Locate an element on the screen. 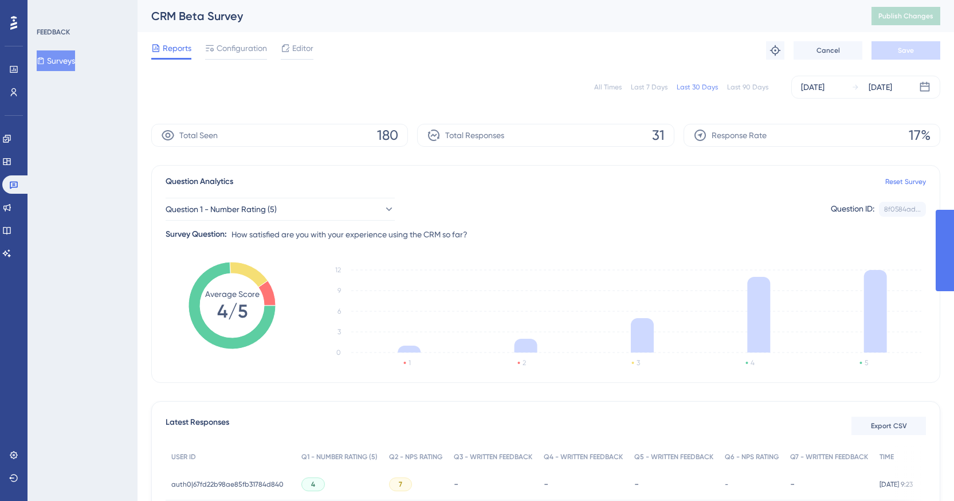 This screenshot has width=954, height=501. div: CRM Beta Survey is located at coordinates (497, 16).